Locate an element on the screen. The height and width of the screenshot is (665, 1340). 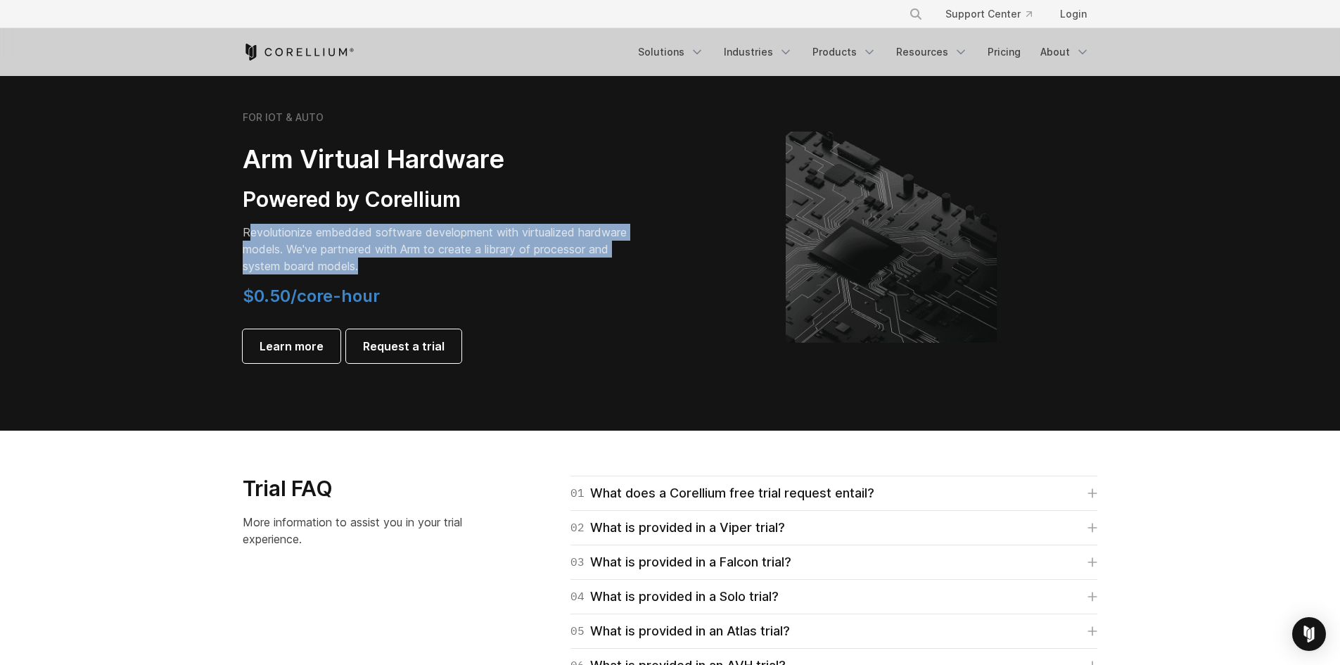
span: 03 is located at coordinates (578, 562).